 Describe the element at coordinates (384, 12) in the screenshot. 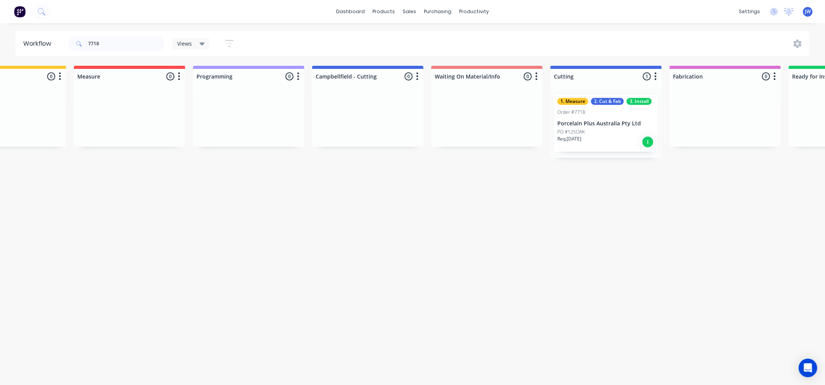

I see `div: products` at that location.